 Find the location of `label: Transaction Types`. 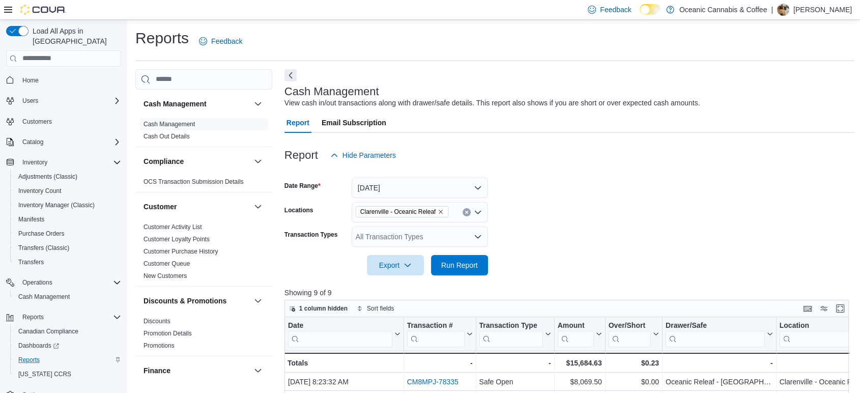

label: Transaction Types is located at coordinates (311, 235).